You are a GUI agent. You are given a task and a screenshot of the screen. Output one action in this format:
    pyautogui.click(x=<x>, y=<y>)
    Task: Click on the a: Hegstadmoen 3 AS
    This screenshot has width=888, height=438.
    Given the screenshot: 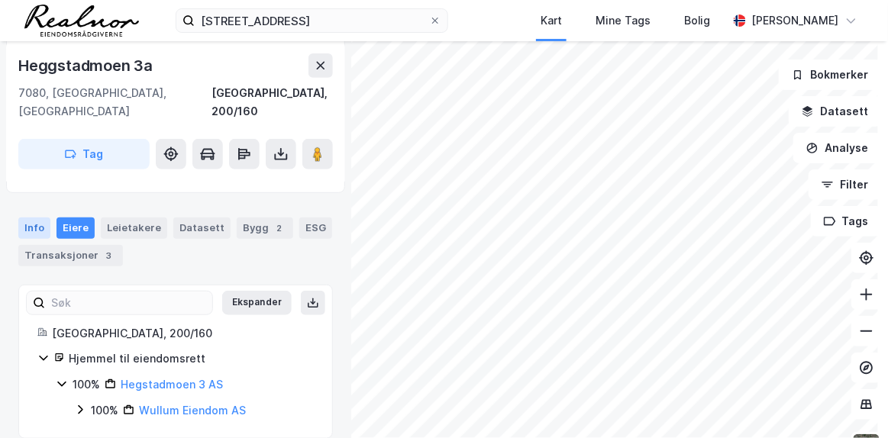 What is the action you would take?
    pyautogui.click(x=172, y=384)
    